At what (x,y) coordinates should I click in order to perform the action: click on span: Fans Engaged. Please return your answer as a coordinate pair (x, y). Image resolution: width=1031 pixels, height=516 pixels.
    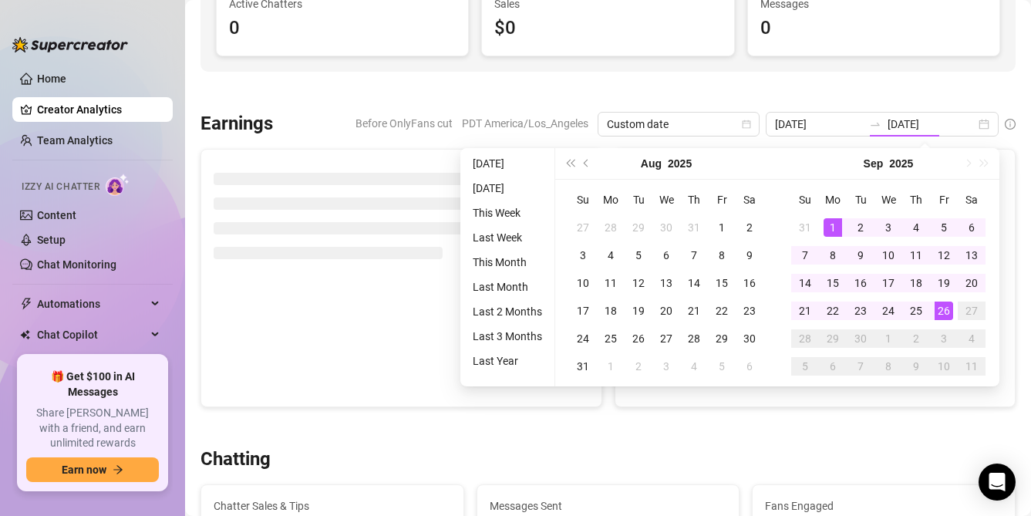
    Looking at the image, I should click on (884, 506).